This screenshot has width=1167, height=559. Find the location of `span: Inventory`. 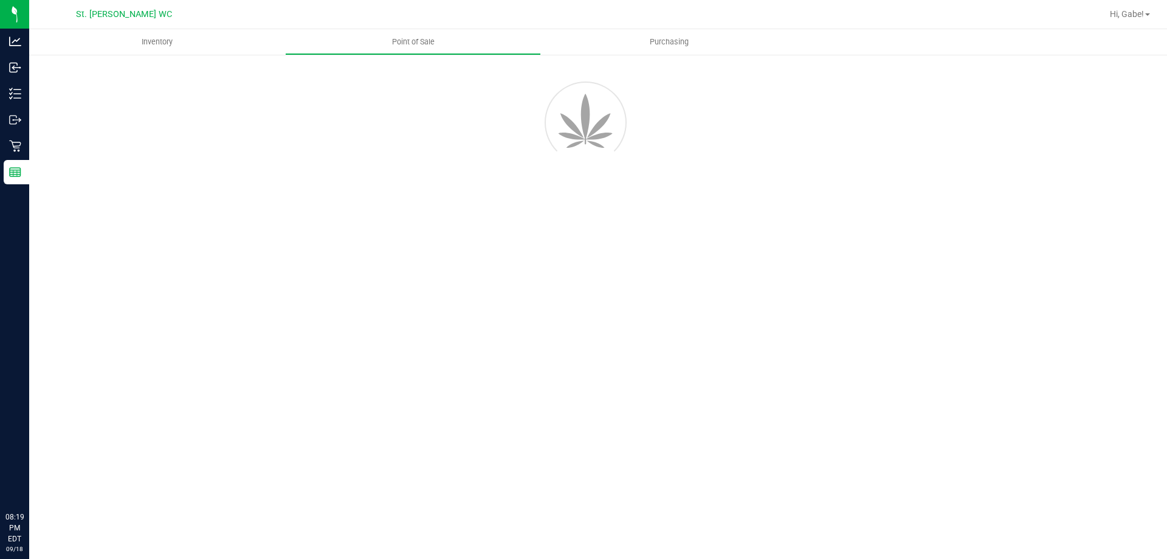

span: Inventory is located at coordinates (157, 42).